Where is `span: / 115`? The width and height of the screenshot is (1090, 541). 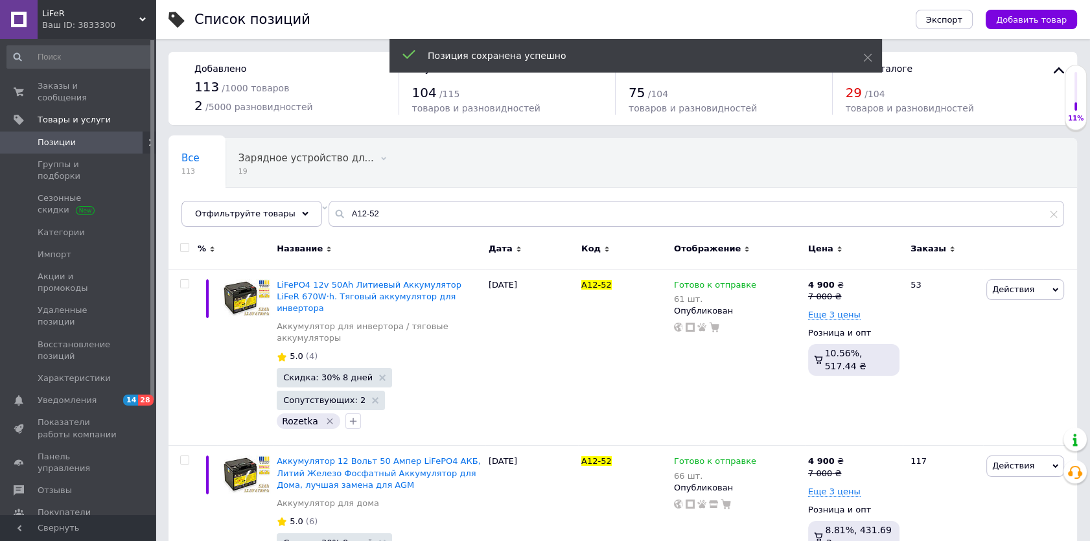
span: / 115 is located at coordinates (449, 94).